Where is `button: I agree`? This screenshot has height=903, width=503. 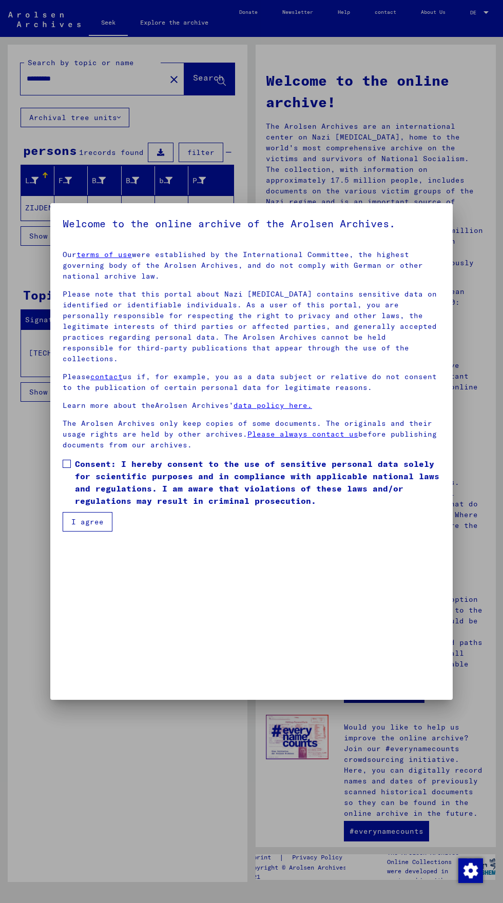 button: I agree is located at coordinates (87, 522).